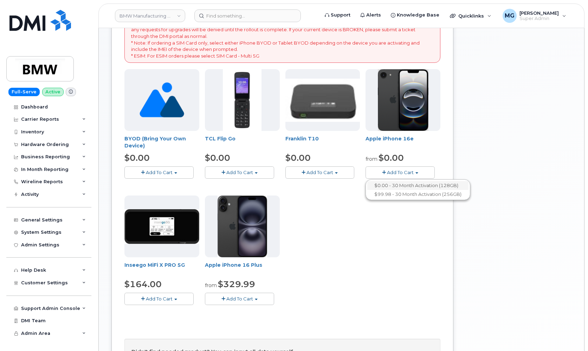 Image resolution: width=588 pixels, height=351 pixels. What do you see at coordinates (236, 284) in the screenshot?
I see `span: $329.99` at bounding box center [236, 284].